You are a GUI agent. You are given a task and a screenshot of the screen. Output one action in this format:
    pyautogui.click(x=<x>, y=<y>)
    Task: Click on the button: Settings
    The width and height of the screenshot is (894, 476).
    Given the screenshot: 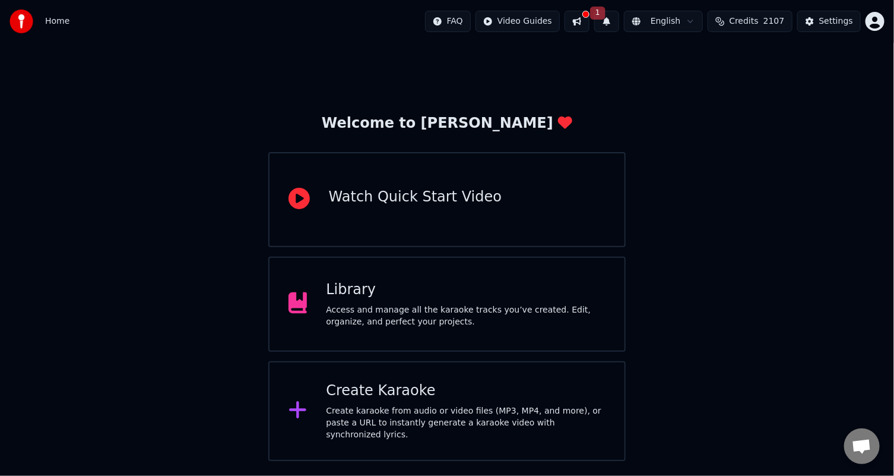 What is the action you would take?
    pyautogui.click(x=829, y=21)
    